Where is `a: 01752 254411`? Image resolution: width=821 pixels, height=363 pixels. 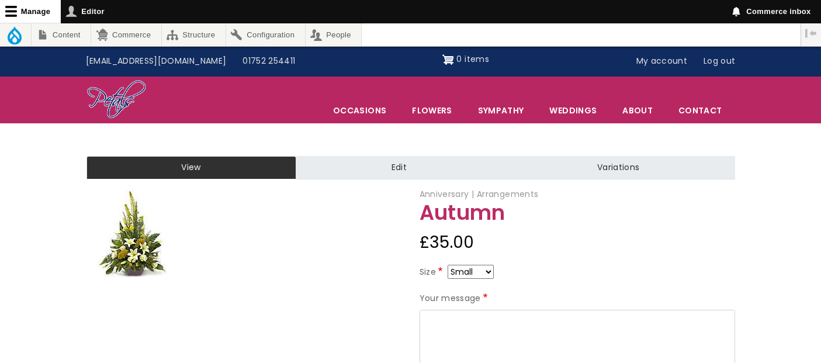
a: 01752 254411 is located at coordinates (269, 61).